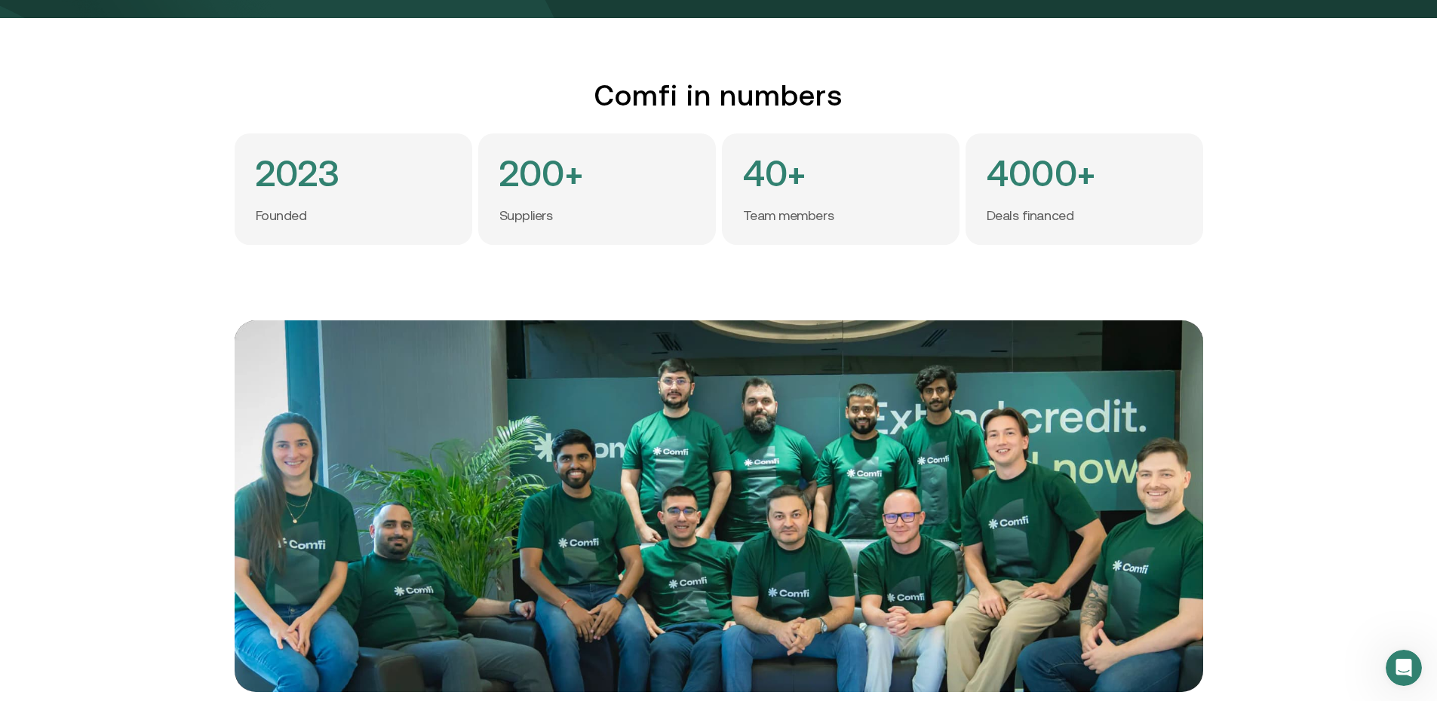 This screenshot has width=1437, height=701. Describe the element at coordinates (775, 173) in the screenshot. I see `h4: 40+` at that location.